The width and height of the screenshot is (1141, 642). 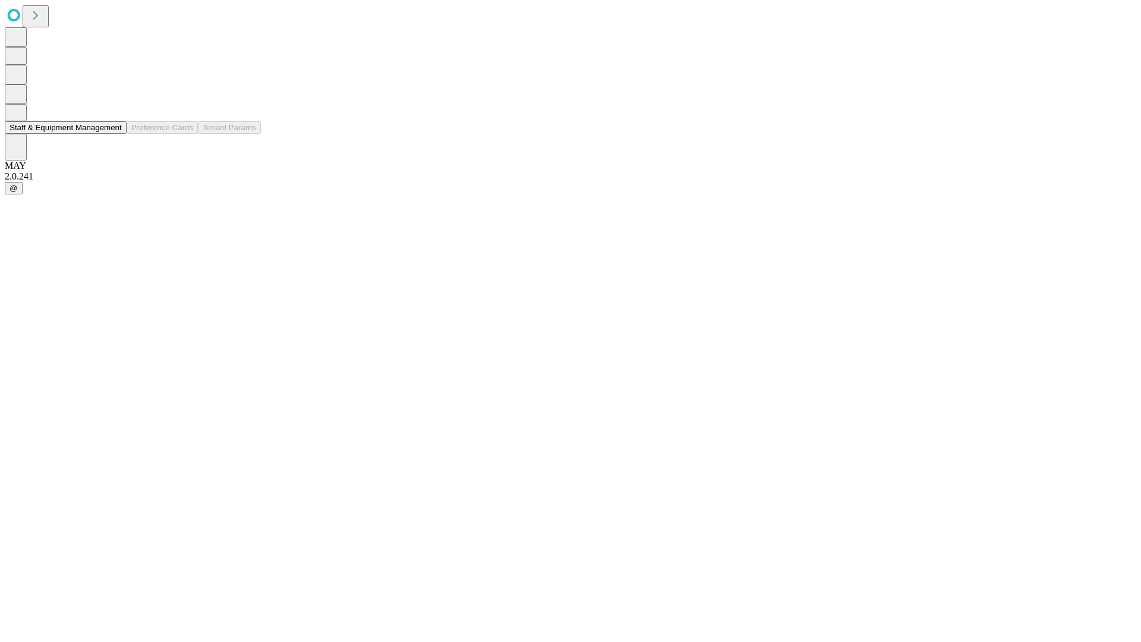 I want to click on button: Preference Cards, so click(x=162, y=127).